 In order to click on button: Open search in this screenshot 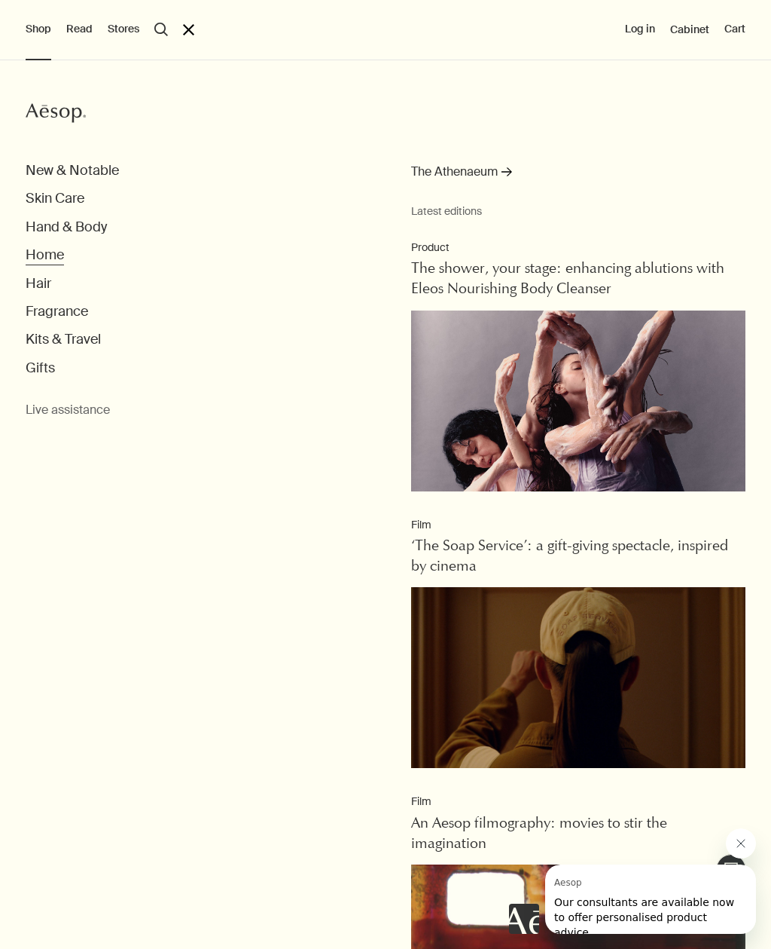, I will do `click(161, 29)`.